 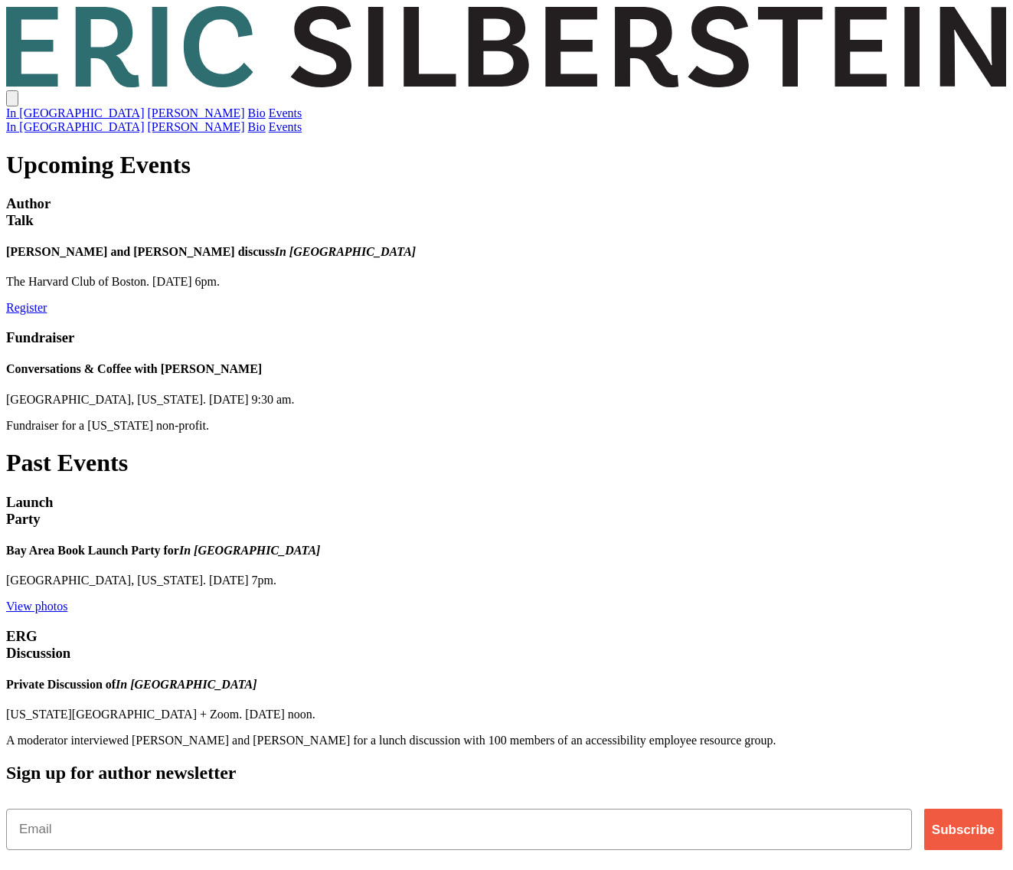 What do you see at coordinates (506, 773) in the screenshot?
I see `h2: Sign up for author newsletter` at bounding box center [506, 773].